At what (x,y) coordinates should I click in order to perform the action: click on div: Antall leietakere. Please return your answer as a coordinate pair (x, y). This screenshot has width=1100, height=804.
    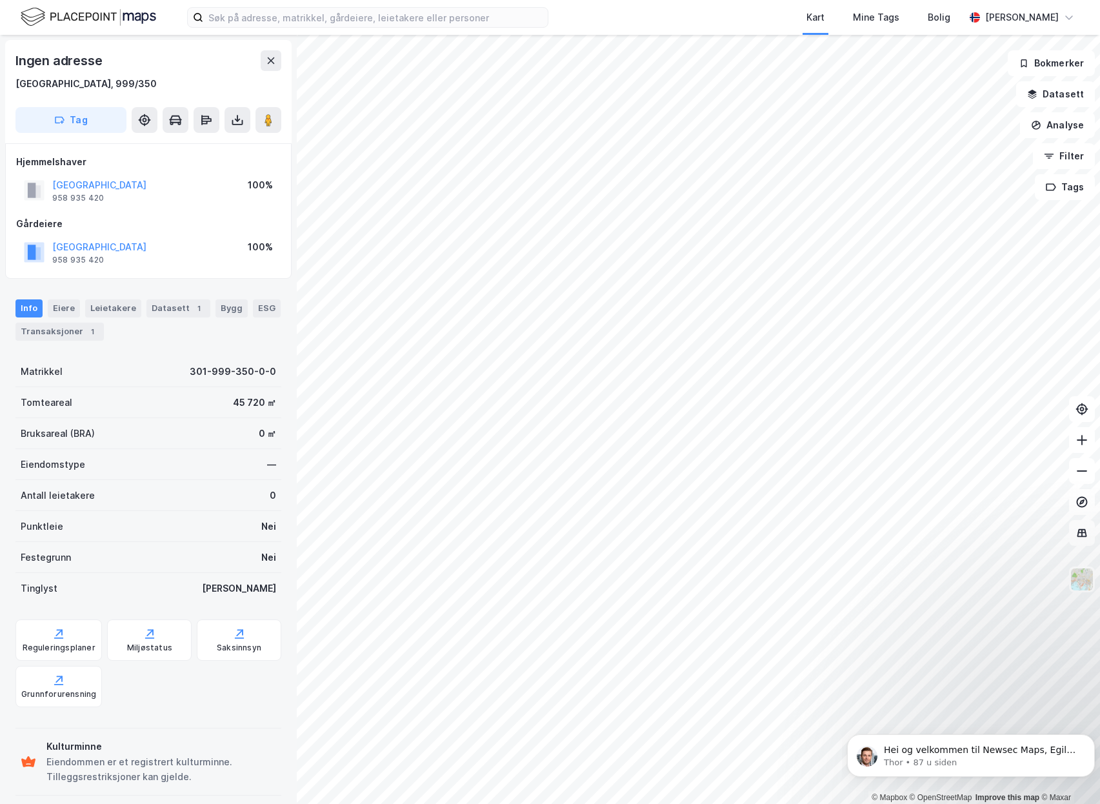
    Looking at the image, I should click on (57, 495).